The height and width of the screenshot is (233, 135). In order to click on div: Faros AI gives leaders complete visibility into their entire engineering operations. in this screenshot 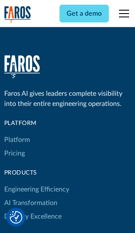, I will do `click(68, 99)`.